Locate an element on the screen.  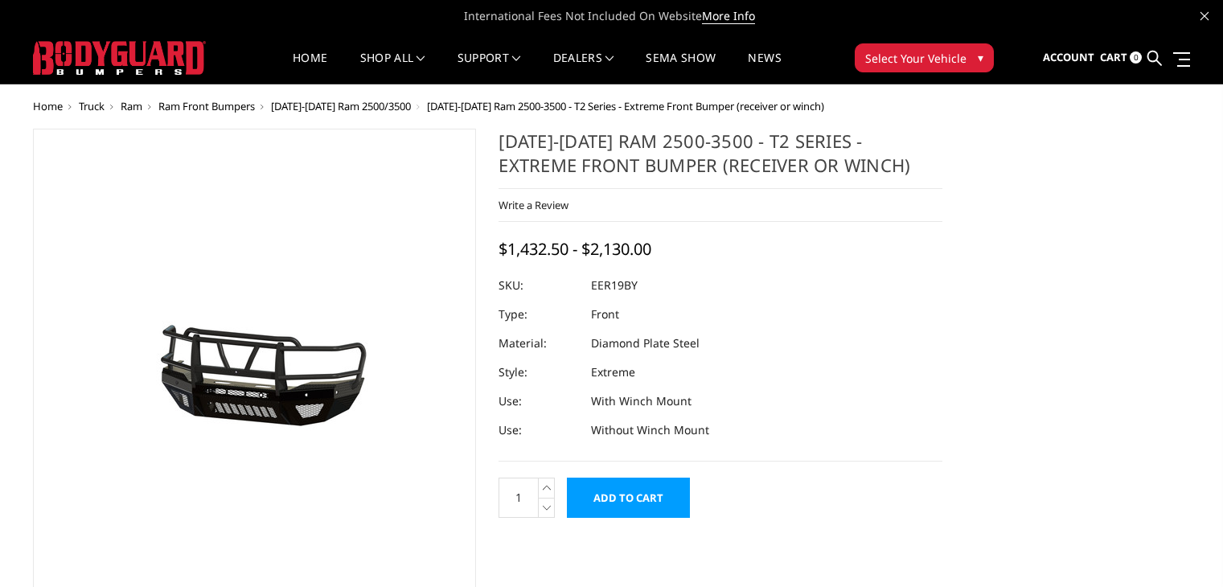
a: Support is located at coordinates (489, 68).